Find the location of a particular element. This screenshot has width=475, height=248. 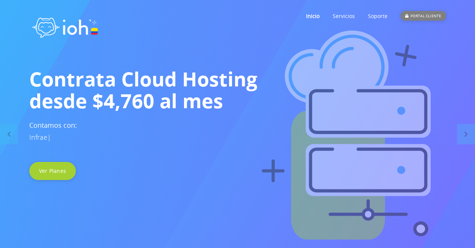

a: Soporte is located at coordinates (378, 16).